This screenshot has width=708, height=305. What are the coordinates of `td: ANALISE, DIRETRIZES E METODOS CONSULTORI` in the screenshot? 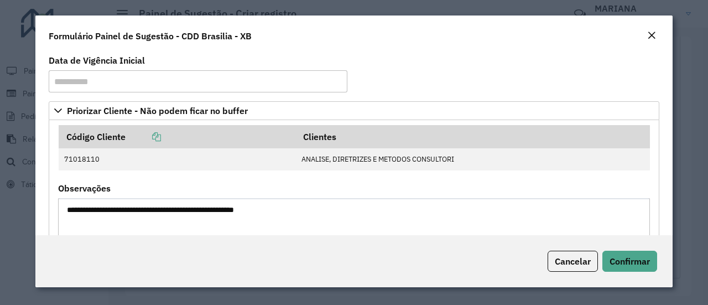 It's located at (472, 159).